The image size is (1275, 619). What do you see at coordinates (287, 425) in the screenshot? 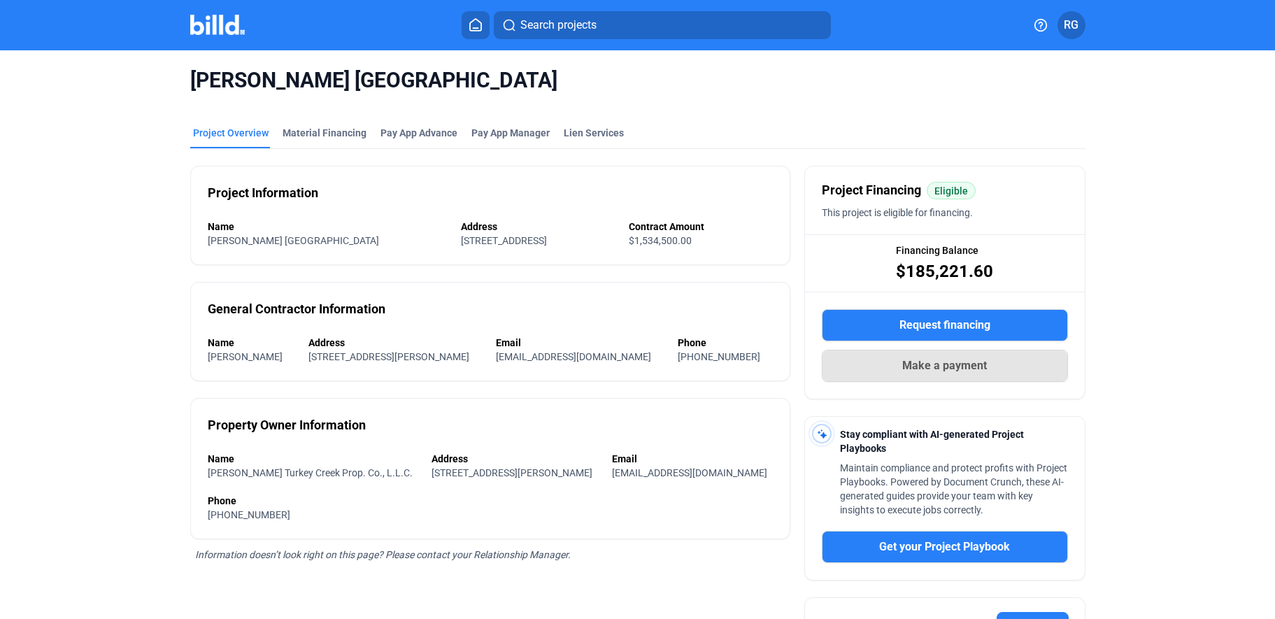
I see `div: Property Owner Information` at bounding box center [287, 425].